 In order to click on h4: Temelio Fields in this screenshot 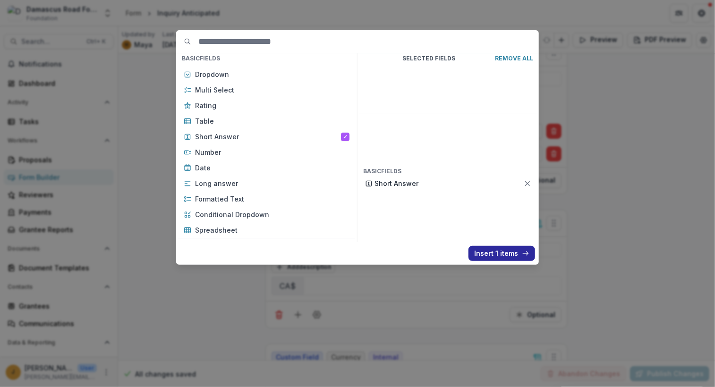, I will do `click(266, 247)`.